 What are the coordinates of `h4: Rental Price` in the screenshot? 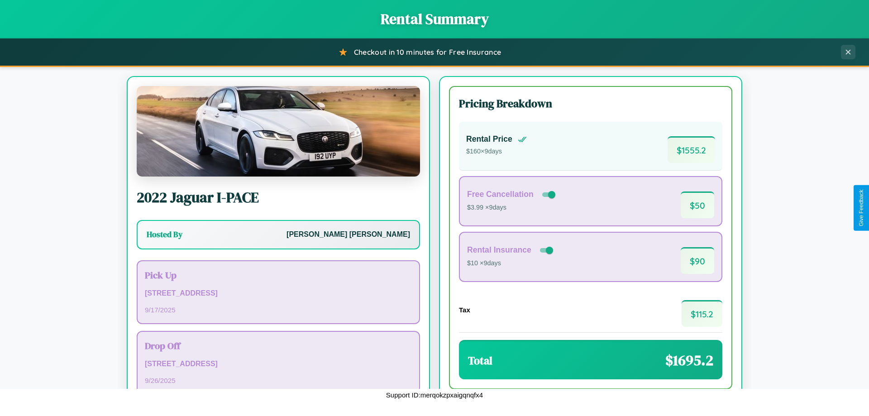 It's located at (489, 139).